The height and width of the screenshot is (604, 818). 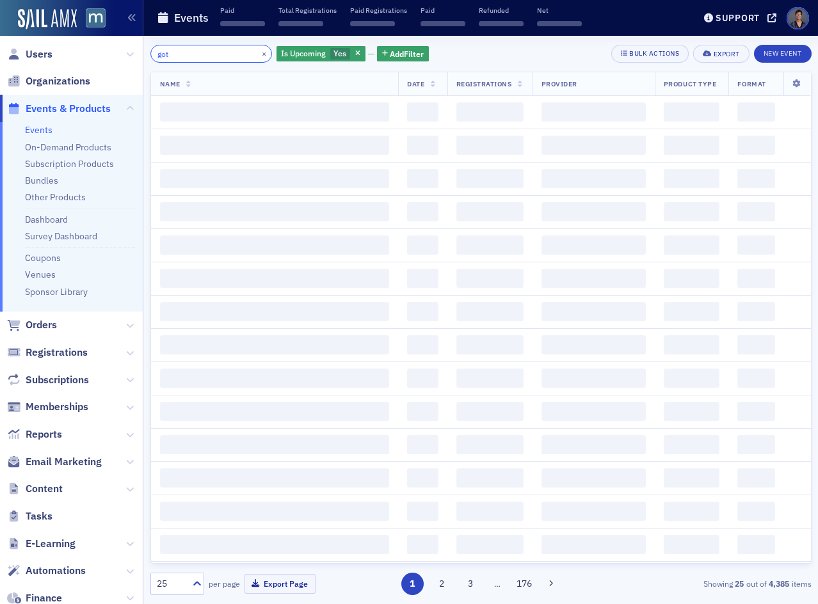 I want to click on button: Export Page, so click(x=280, y=584).